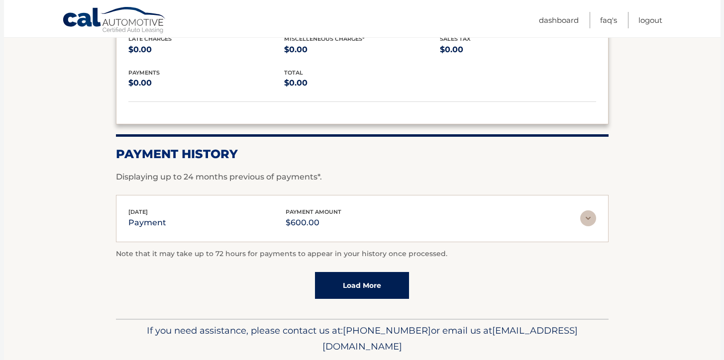 The image size is (724, 360). Describe the element at coordinates (313, 223) in the screenshot. I see `p: $600.00` at that location.